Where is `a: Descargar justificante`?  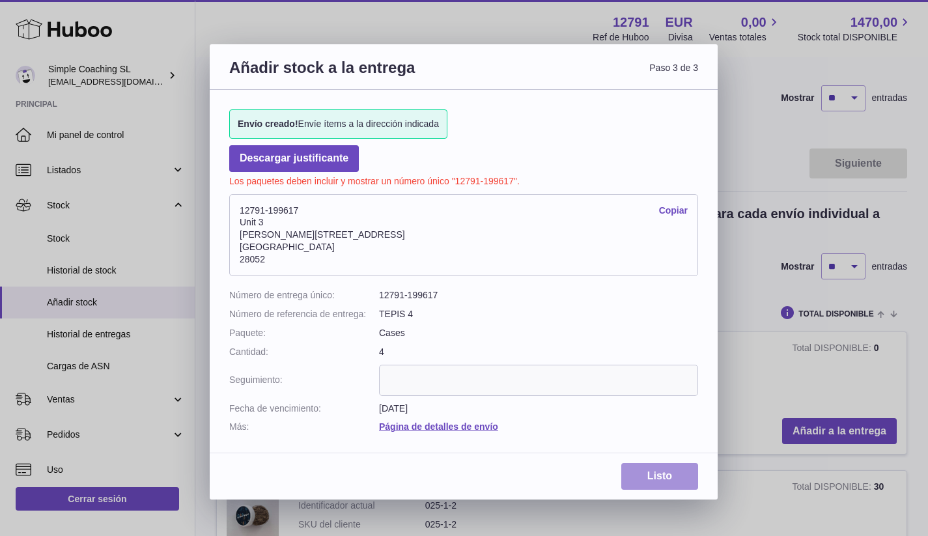
a: Descargar justificante is located at coordinates (294, 158).